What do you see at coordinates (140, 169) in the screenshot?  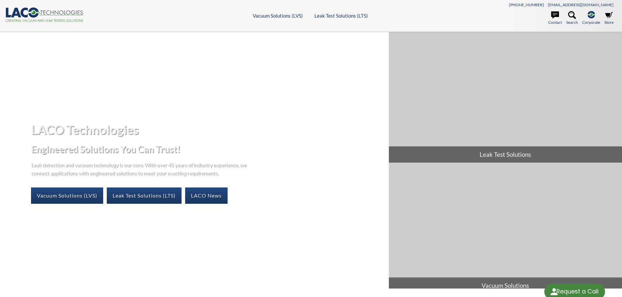 I see `p: Leak detection and vacuum technology is our core. With over 45 years of industry experience, we c...` at bounding box center [140, 169].